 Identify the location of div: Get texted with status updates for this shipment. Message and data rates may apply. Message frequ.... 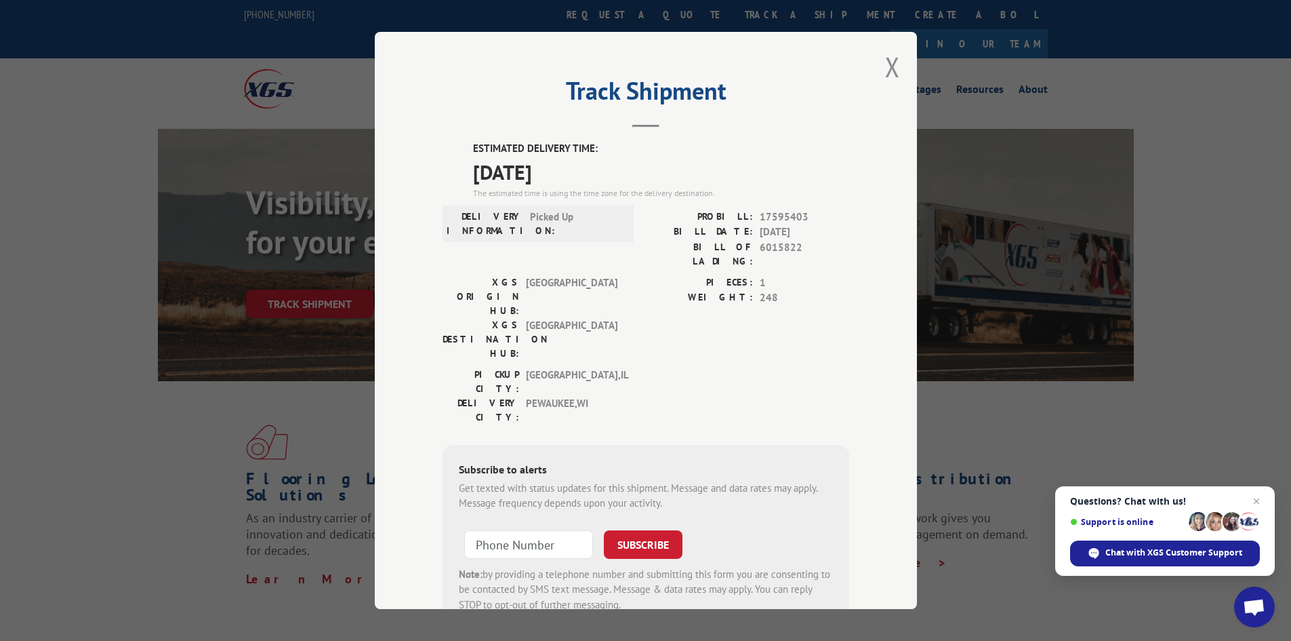
(646, 495).